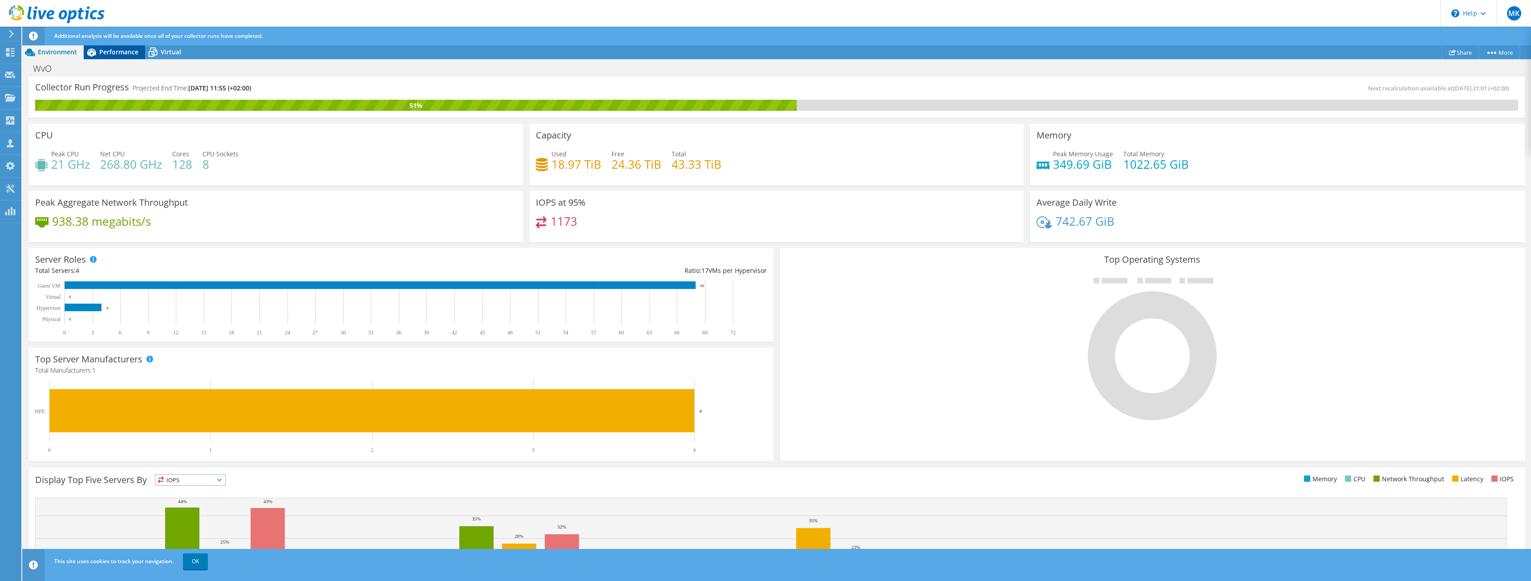 The height and width of the screenshot is (581, 1531). I want to click on span: IOPS, so click(190, 480).